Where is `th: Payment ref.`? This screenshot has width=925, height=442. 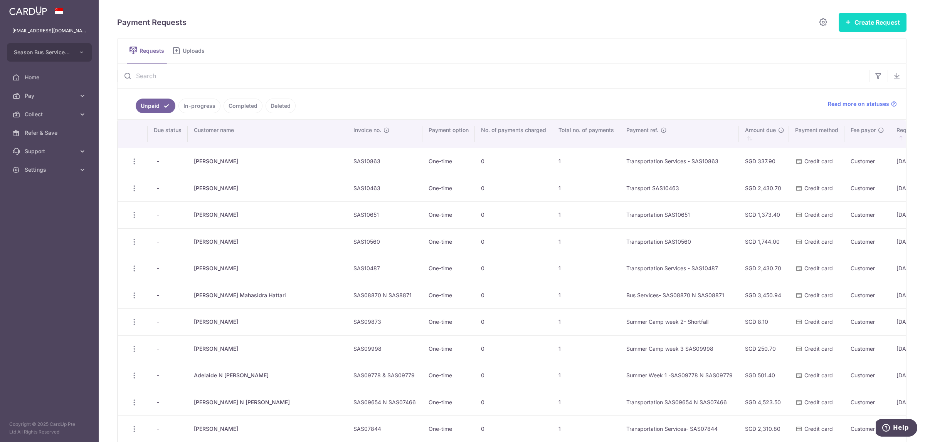 th: Payment ref. is located at coordinates (679, 134).